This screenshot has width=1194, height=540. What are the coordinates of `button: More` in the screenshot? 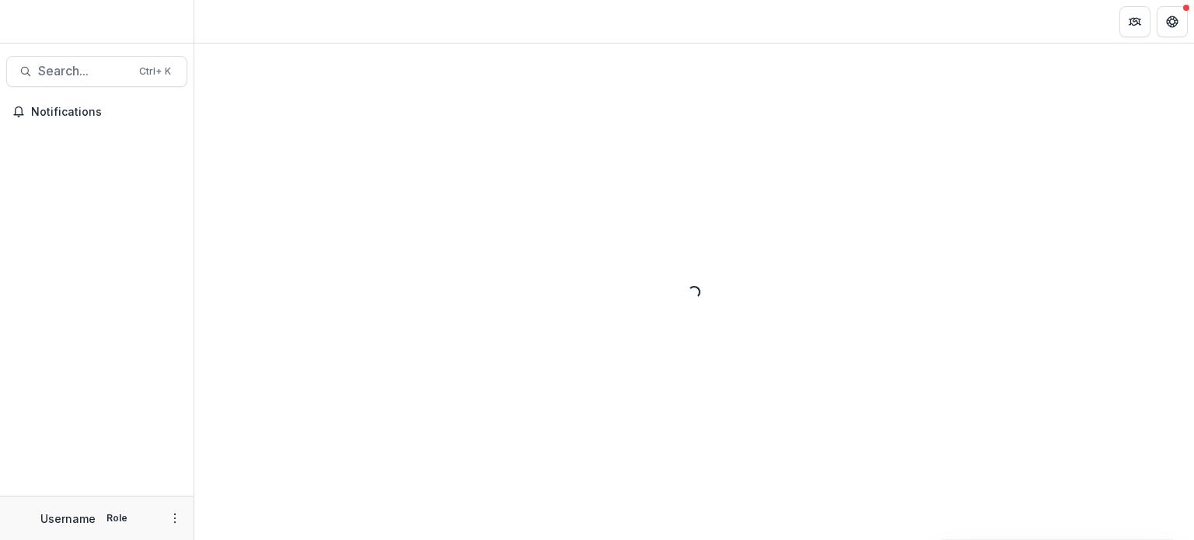 It's located at (175, 519).